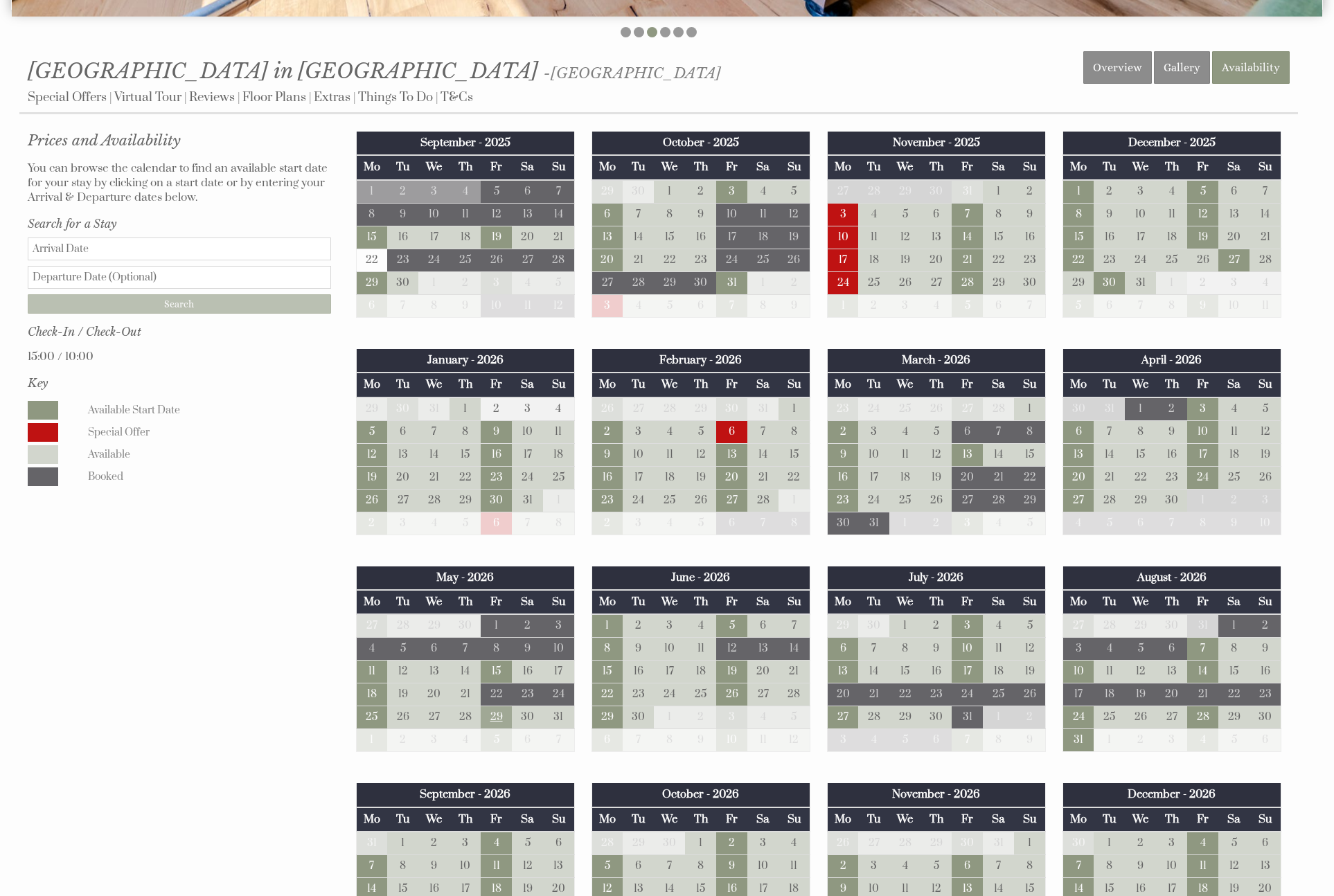 The width and height of the screenshot is (1334, 896). Describe the element at coordinates (457, 97) in the screenshot. I see `a: T&Cs` at that location.